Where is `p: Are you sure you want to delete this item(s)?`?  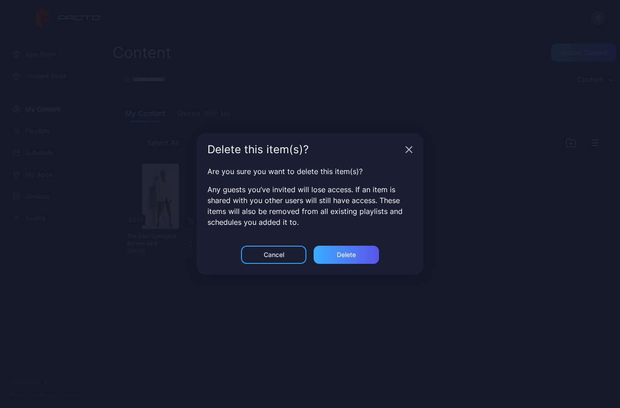
p: Are you sure you want to delete this item(s)? is located at coordinates (310, 172).